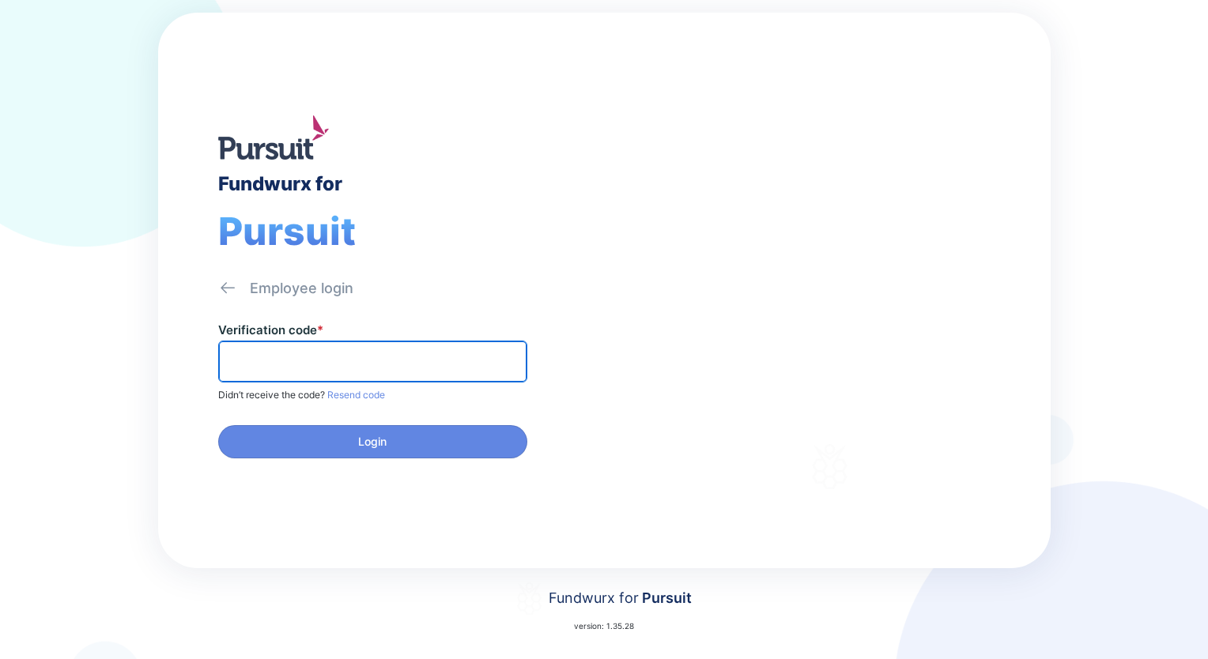  Describe the element at coordinates (301, 289) in the screenshot. I see `div: Employee login` at that location.